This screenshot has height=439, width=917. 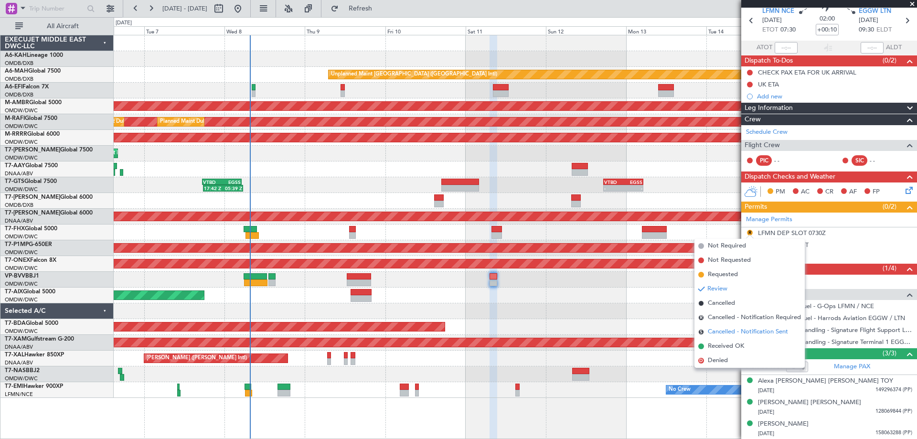 I want to click on a: Manage Permits, so click(x=769, y=220).